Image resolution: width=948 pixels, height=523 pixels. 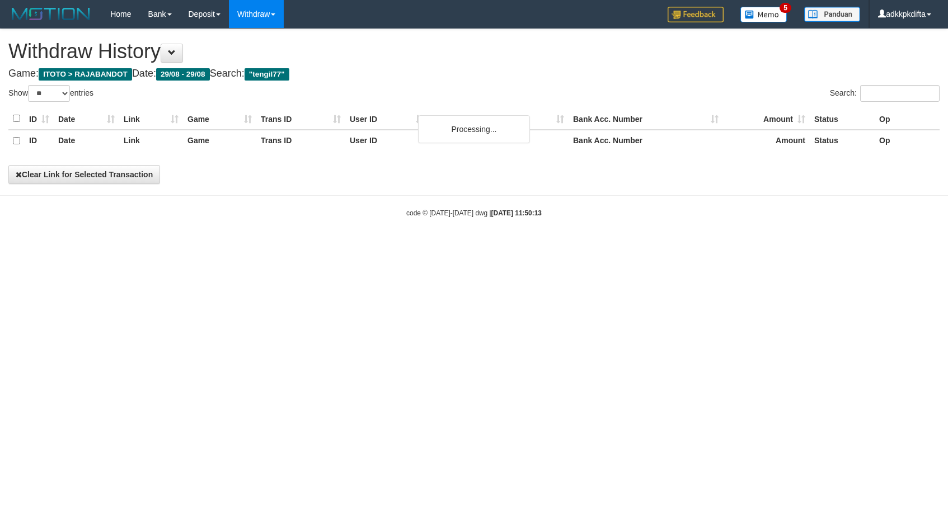 I want to click on label: Show entries, so click(x=51, y=93).